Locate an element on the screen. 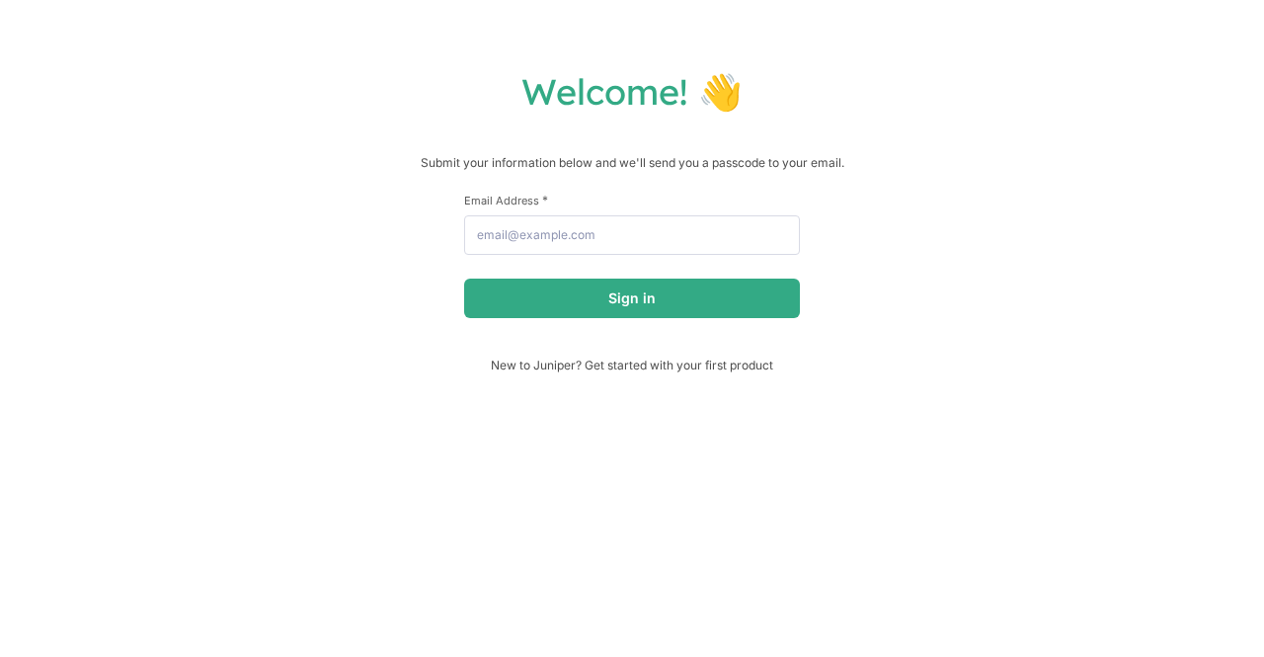 The width and height of the screenshot is (1264, 657). label: Email Address is located at coordinates (632, 199).